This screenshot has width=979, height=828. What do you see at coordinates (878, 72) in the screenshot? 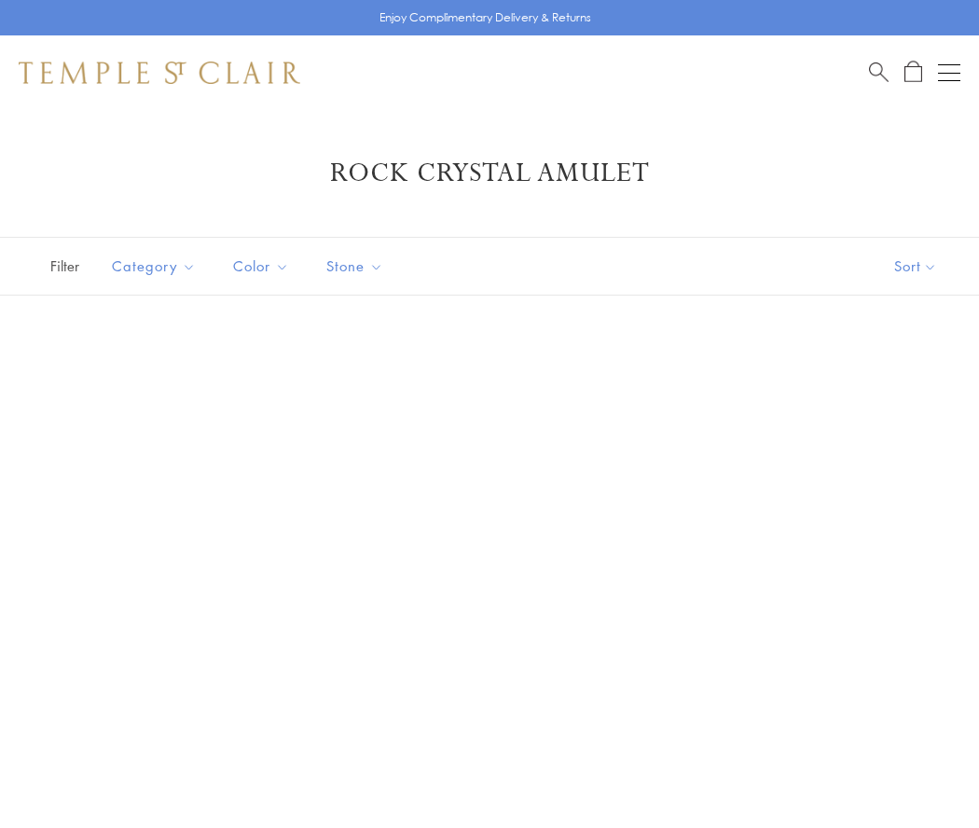
I see `a: Search` at bounding box center [878, 72].